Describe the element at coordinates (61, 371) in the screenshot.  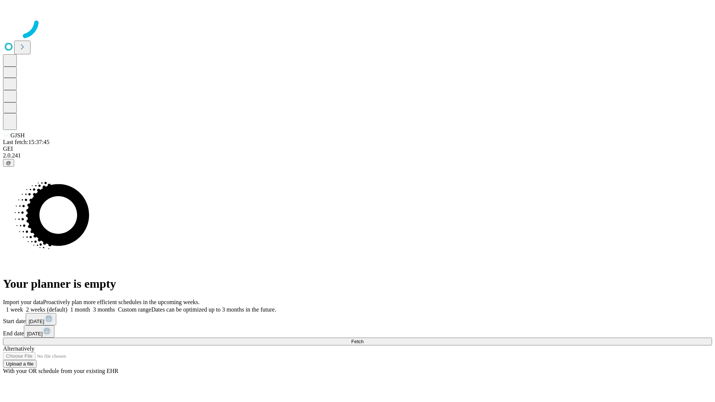
I see `span: With your OR schedule from your existing EHR` at that location.